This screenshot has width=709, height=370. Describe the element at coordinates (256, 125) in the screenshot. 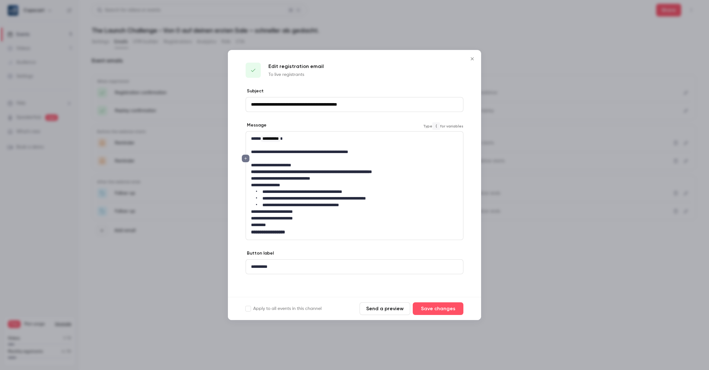

I see `label: Message` at that location.